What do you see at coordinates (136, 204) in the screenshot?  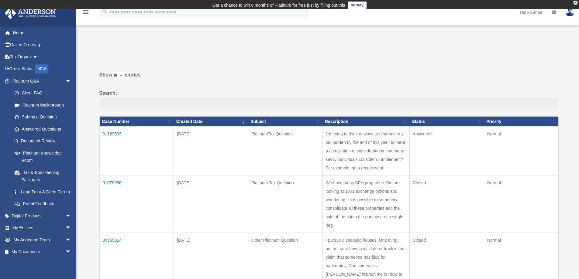 I see `td: 01079256` at bounding box center [136, 204].